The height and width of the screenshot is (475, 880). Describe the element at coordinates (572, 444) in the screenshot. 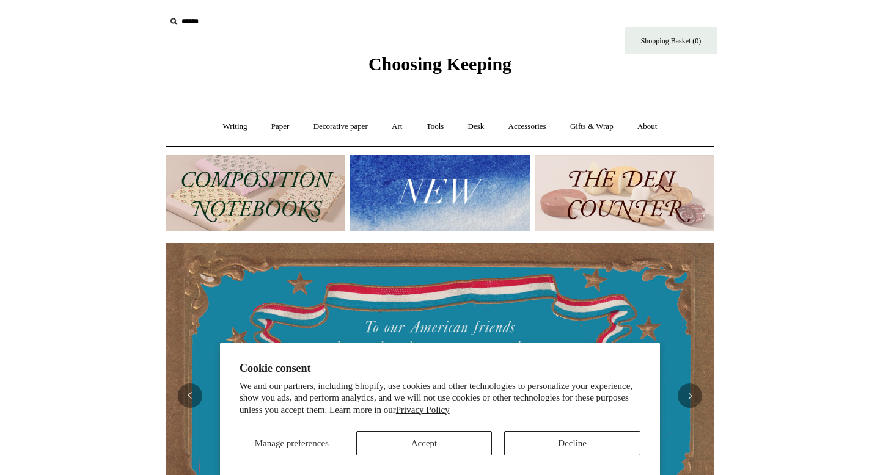

I see `button: Decline` at that location.